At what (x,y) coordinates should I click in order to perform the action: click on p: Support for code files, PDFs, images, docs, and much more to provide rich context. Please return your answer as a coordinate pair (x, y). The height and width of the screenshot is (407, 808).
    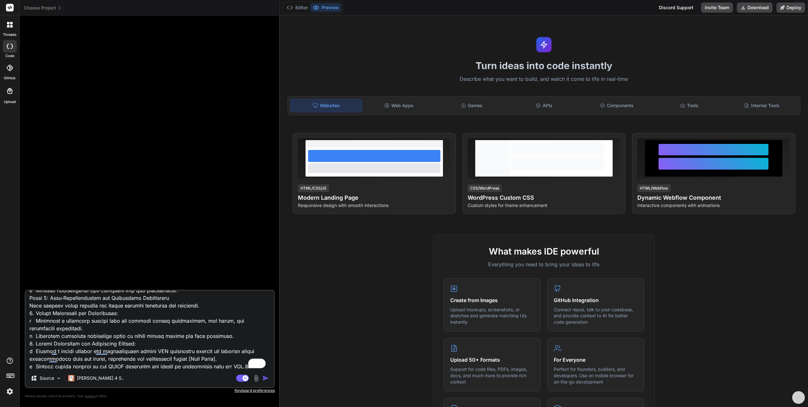
    Looking at the image, I should click on (492, 375).